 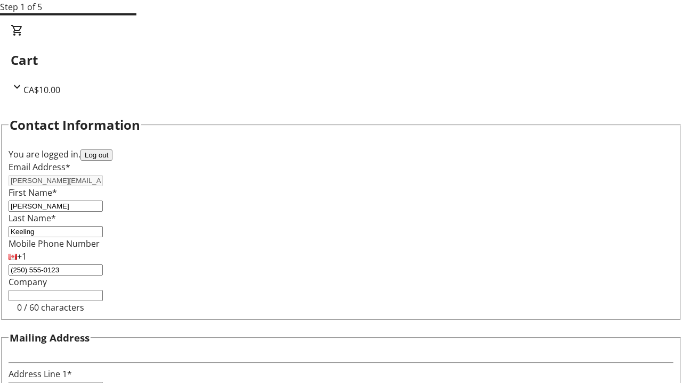 What do you see at coordinates (32, 218) in the screenshot?
I see `label: Last Name*` at bounding box center [32, 218].